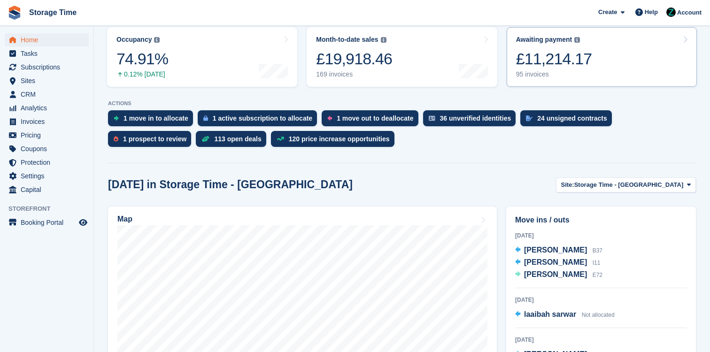  Describe the element at coordinates (550, 314) in the screenshot. I see `span: laaibah sarwar` at that location.